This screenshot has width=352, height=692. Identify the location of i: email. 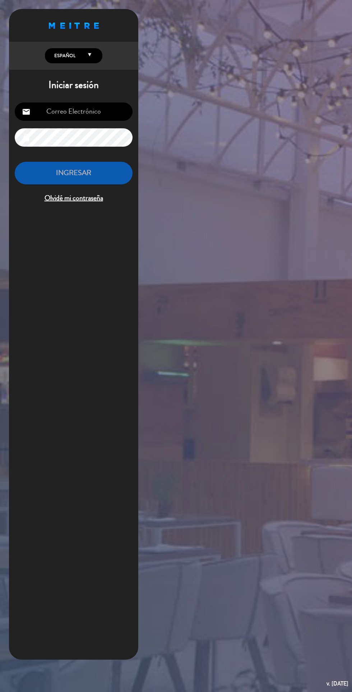
(26, 112).